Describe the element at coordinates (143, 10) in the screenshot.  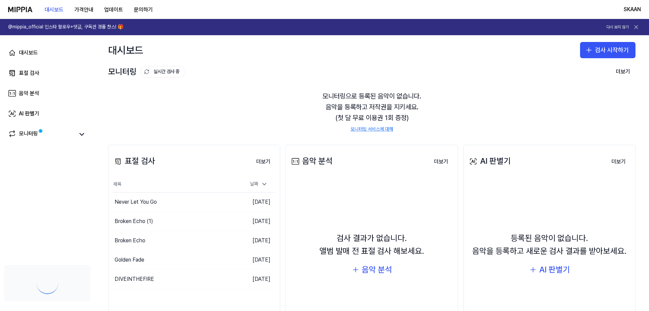
I see `button: 문의하기` at that location.